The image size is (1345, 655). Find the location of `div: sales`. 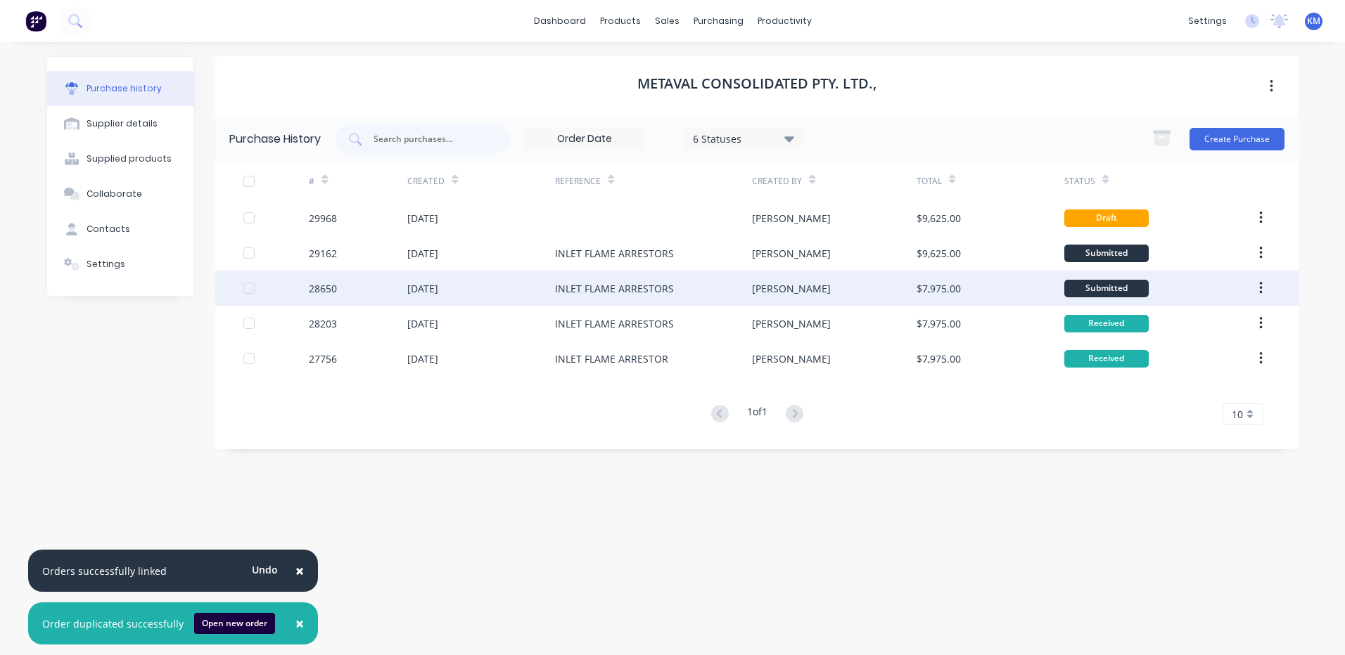

div: sales is located at coordinates (667, 21).